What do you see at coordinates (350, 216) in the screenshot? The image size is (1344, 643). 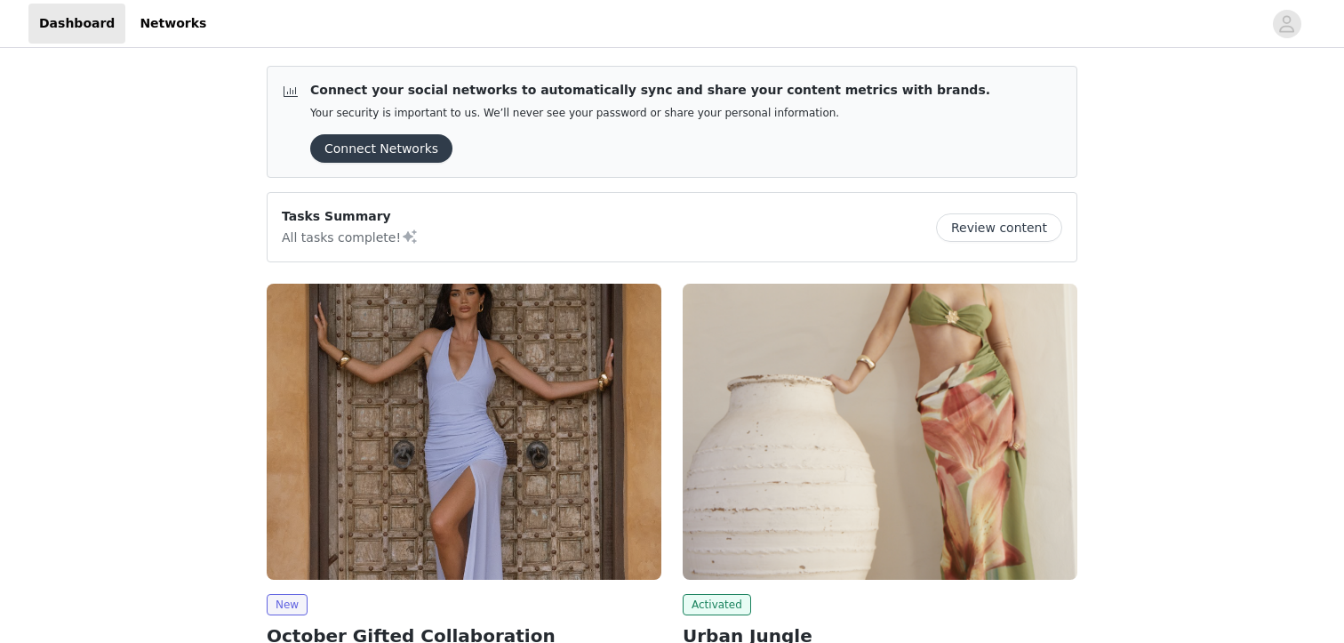 I see `p: Tasks Summary` at bounding box center [350, 216].